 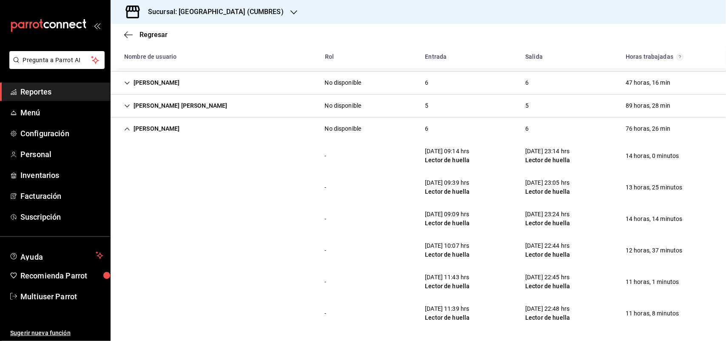 I want to click on a: Pregunta a Parrot AI, so click(x=55, y=66).